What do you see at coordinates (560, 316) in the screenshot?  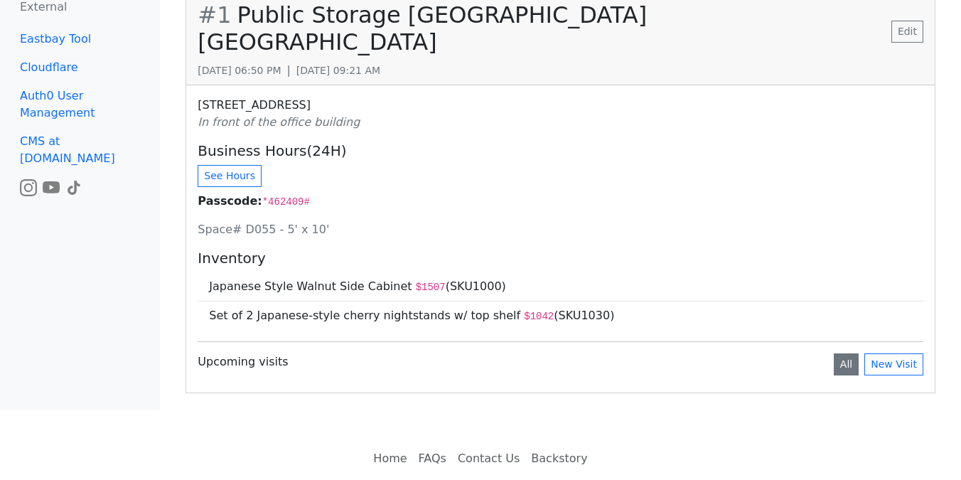 I see `li: Set of 2 Japanese-style cherry nightstands w/ top shelf (SKU 1030 )` at bounding box center [560, 316].